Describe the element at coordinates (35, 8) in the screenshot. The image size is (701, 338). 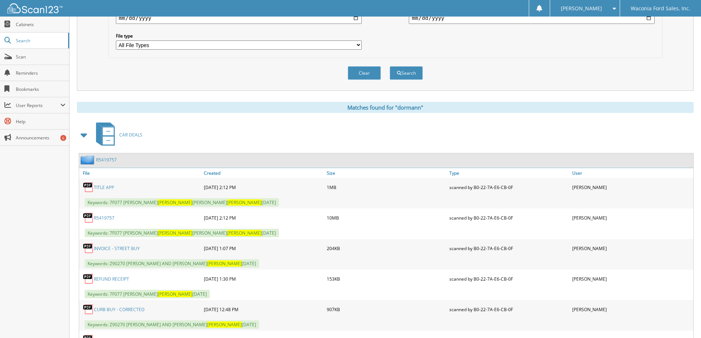
I see `img: scan123-logo-white.svg` at that location.